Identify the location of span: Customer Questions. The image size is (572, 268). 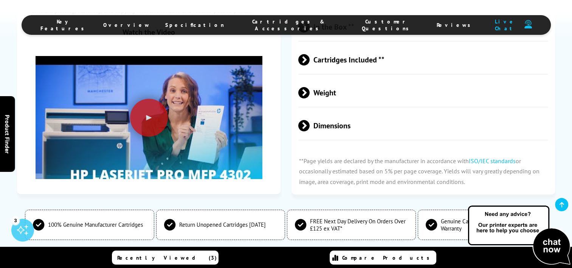
(387, 25).